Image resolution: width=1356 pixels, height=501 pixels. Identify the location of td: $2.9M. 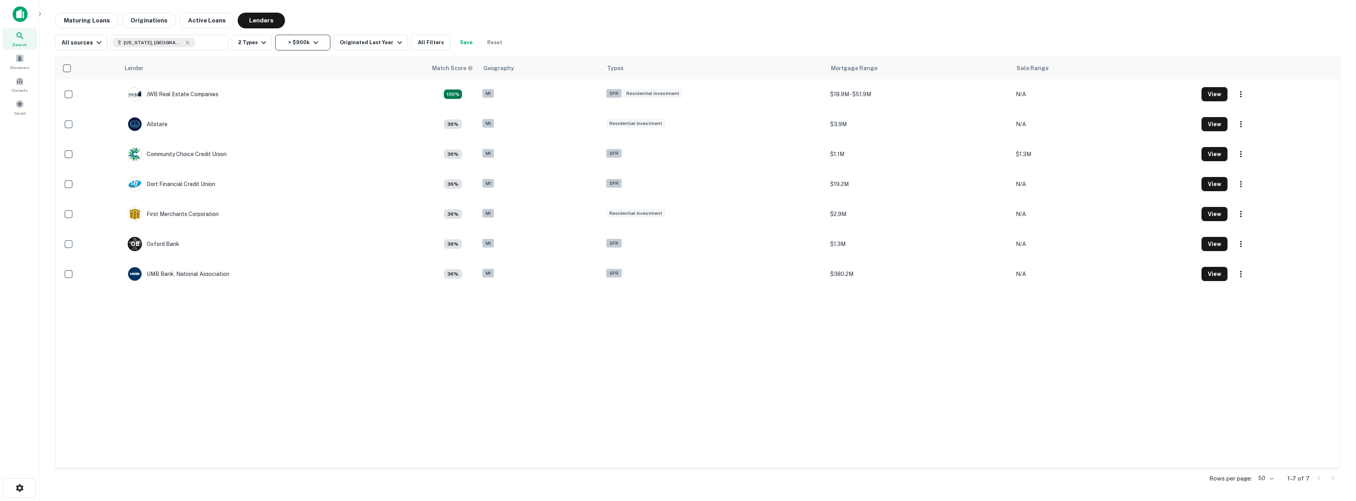
(919, 214).